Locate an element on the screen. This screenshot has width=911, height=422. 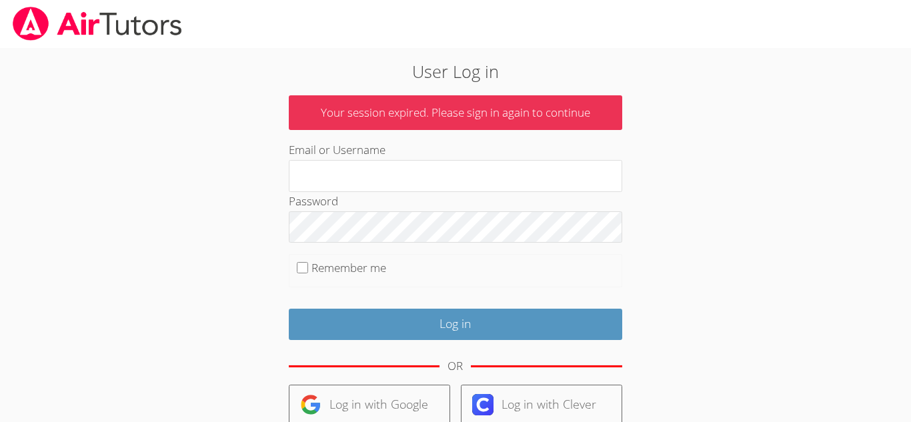
h2: User Log in is located at coordinates (455, 71).